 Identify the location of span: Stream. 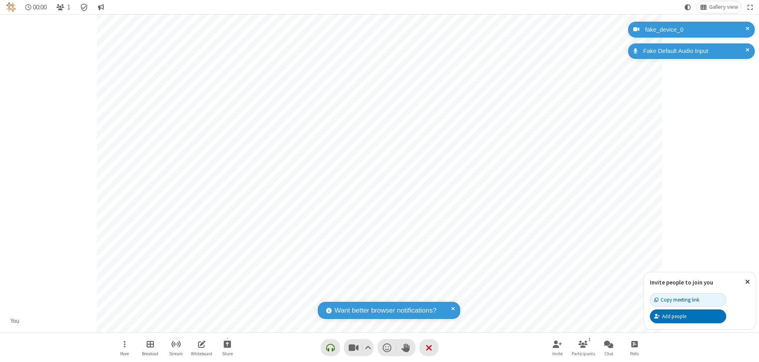
(176, 354).